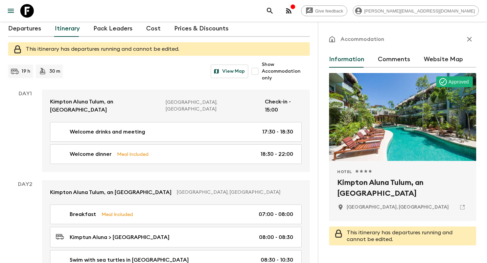  Describe the element at coordinates (283, 106) in the screenshot. I see `p: Check-in - 15:00` at that location.